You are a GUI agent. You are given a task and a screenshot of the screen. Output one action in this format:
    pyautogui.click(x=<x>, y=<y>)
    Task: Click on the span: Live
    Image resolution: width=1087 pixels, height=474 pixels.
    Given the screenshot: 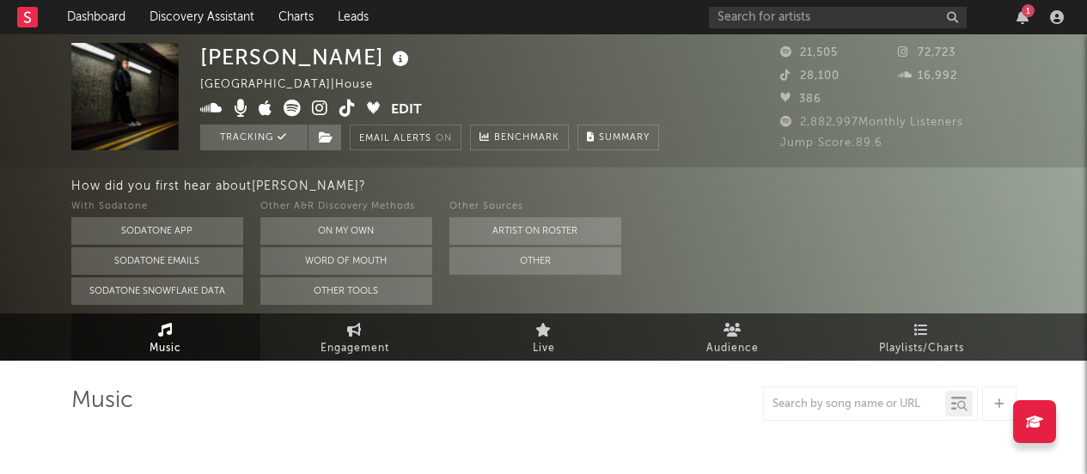 What is the action you would take?
    pyautogui.click(x=544, y=349)
    